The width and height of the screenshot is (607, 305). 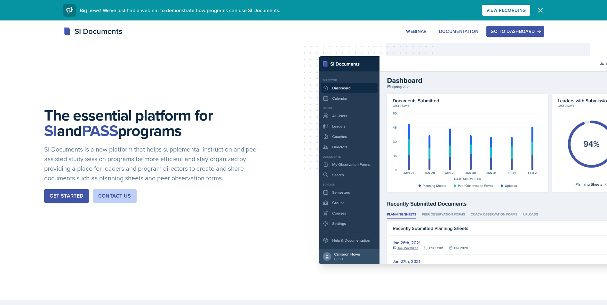 What do you see at coordinates (506, 10) in the screenshot?
I see `button: View Recording` at bounding box center [506, 10].